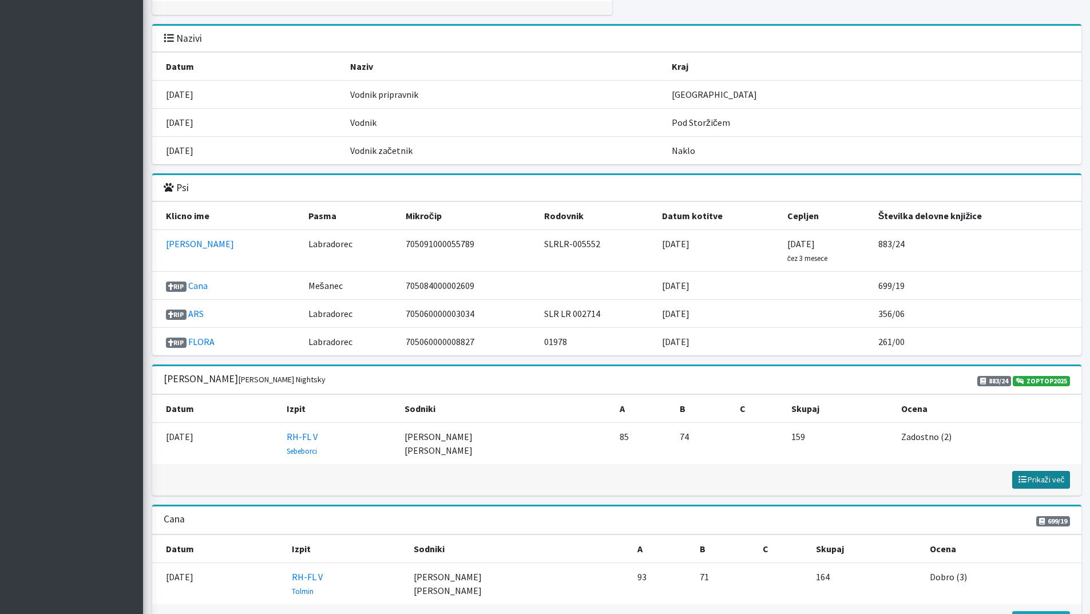  I want to click on td: 159, so click(840, 444).